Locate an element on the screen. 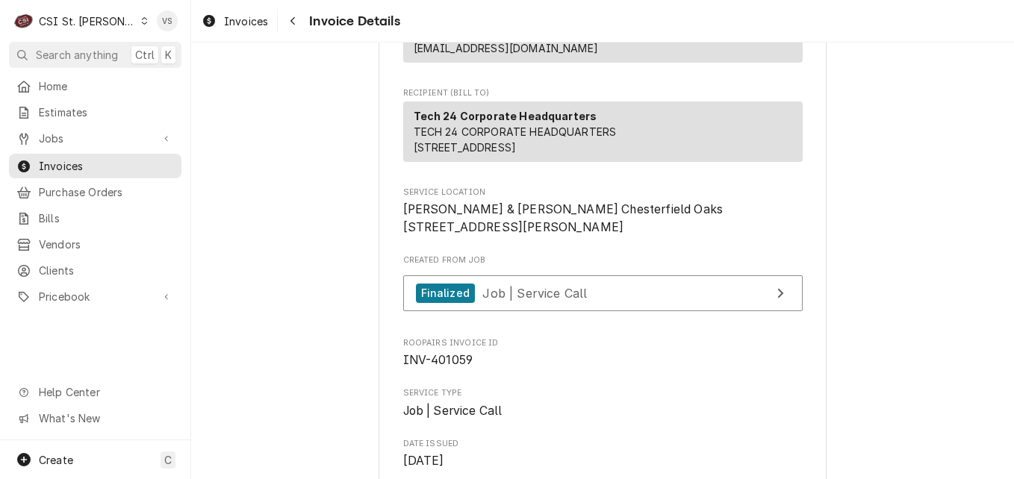  div: VS is located at coordinates (167, 21).